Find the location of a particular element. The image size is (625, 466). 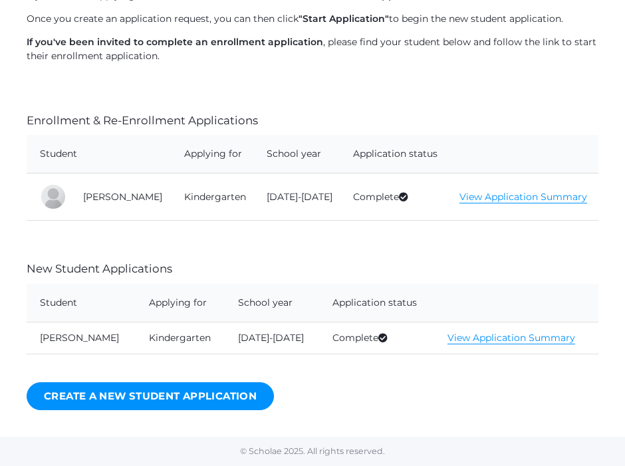

p: Once you create an application request, you can then click to begin the new student application. is located at coordinates (313, 19).